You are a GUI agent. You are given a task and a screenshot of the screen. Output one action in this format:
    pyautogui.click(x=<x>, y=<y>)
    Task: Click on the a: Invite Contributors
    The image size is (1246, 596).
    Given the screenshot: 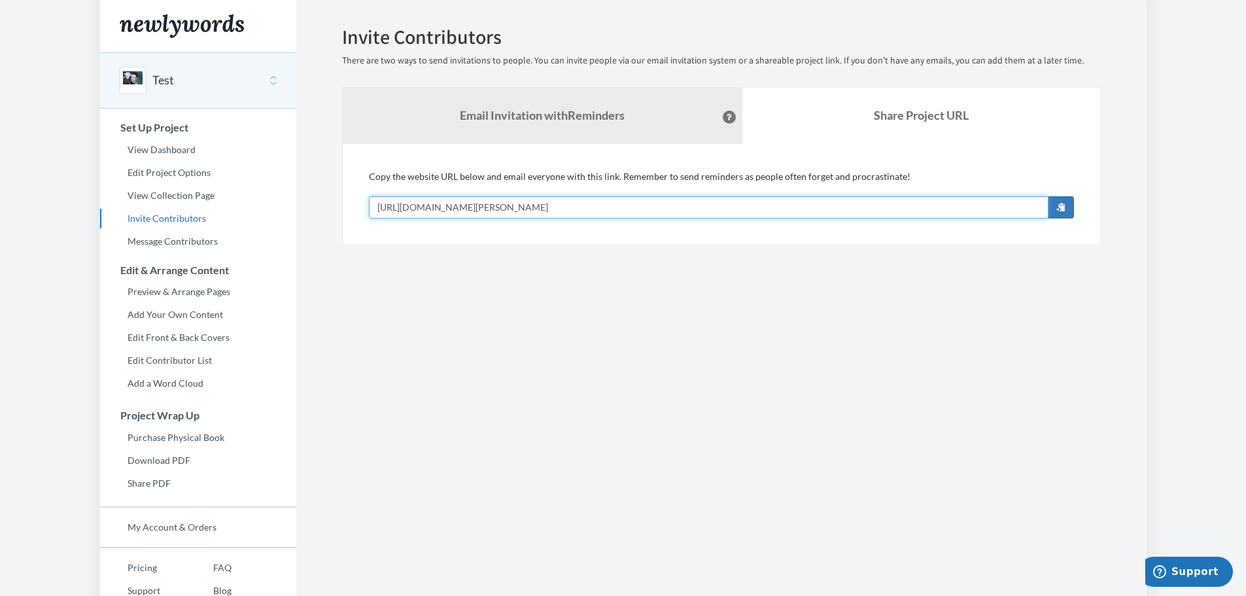 What is the action you would take?
    pyautogui.click(x=198, y=218)
    